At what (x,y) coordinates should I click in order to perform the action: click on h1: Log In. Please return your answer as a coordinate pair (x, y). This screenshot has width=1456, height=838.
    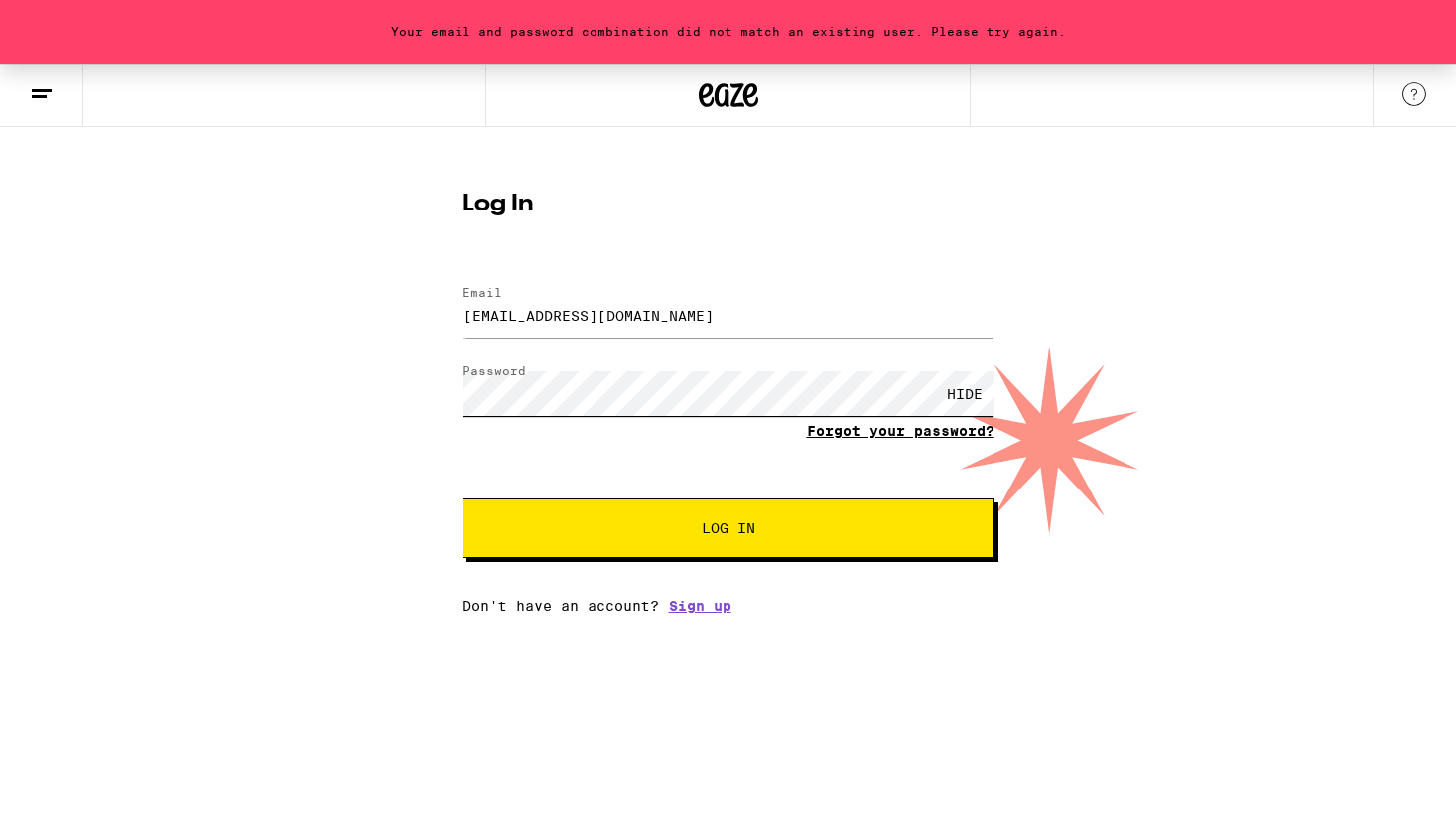
    Looking at the image, I should click on (729, 204).